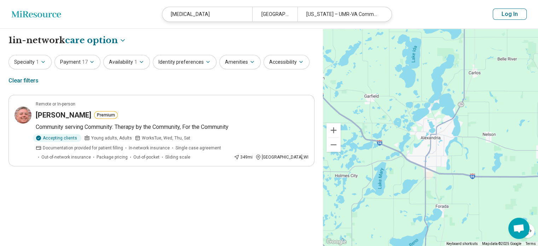  I want to click on span: In-network insurance, so click(149, 148).